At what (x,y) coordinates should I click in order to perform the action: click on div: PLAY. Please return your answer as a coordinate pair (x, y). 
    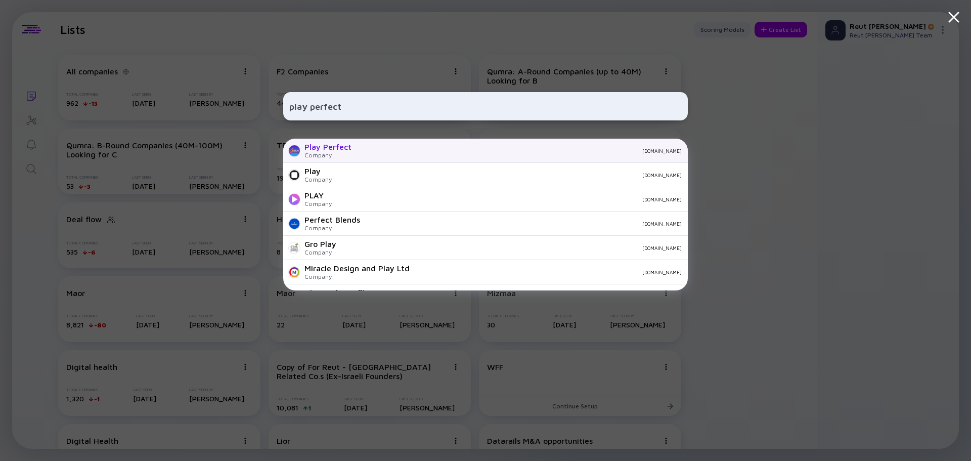
    Looking at the image, I should click on (318, 195).